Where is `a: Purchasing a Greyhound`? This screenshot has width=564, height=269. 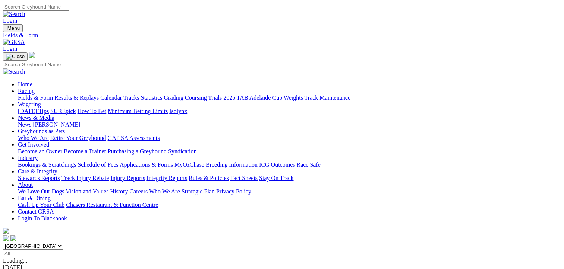
a: Purchasing a Greyhound is located at coordinates (137, 151).